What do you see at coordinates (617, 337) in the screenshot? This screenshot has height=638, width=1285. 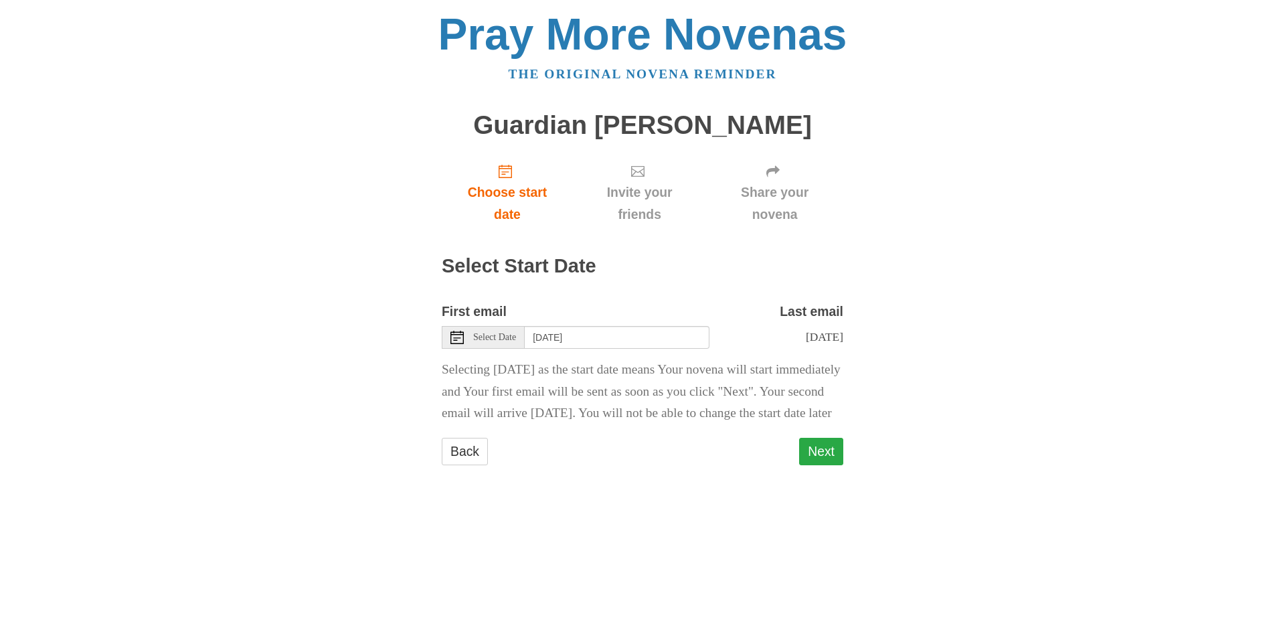 I see `input: Use the arrow keys to pick a date` at bounding box center [617, 337].